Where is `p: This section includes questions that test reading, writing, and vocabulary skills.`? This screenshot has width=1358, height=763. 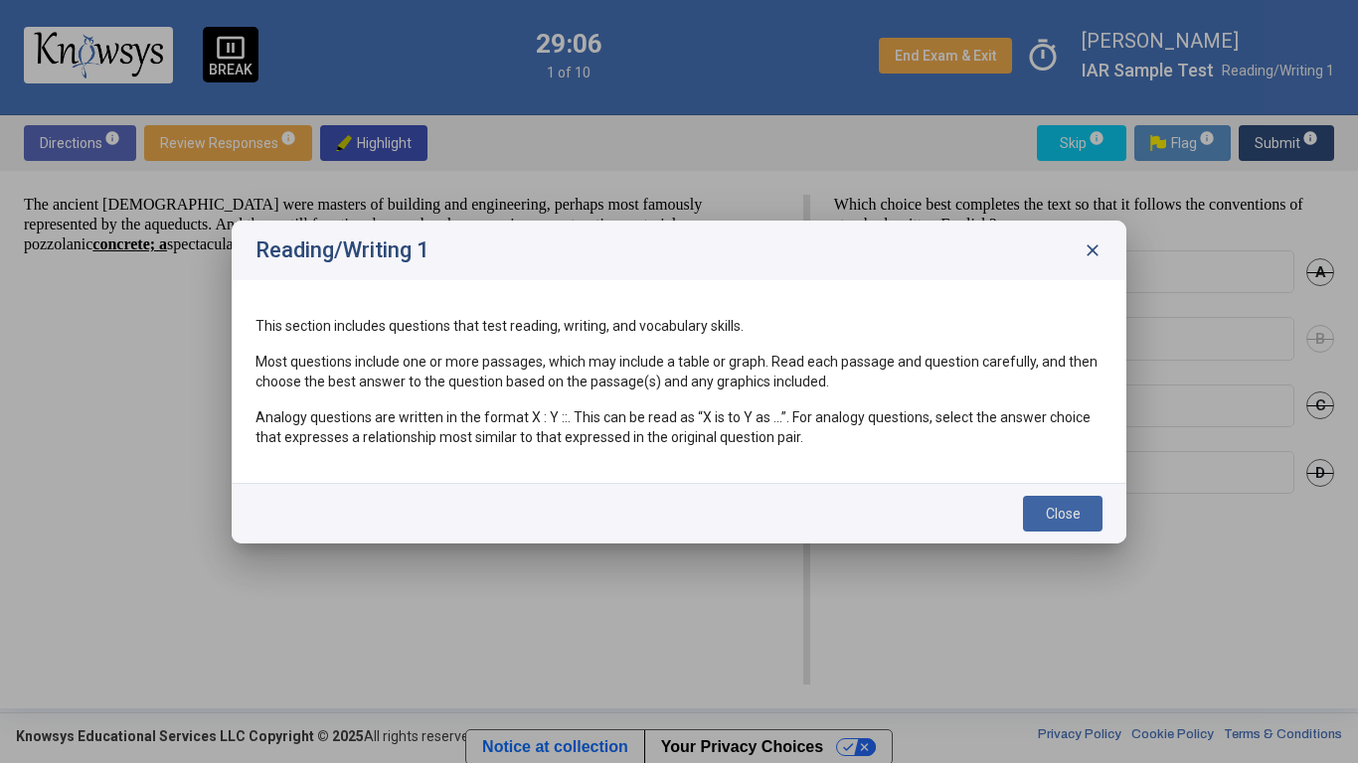 p: This section includes questions that test reading, writing, and vocabulary skills. is located at coordinates (679, 326).